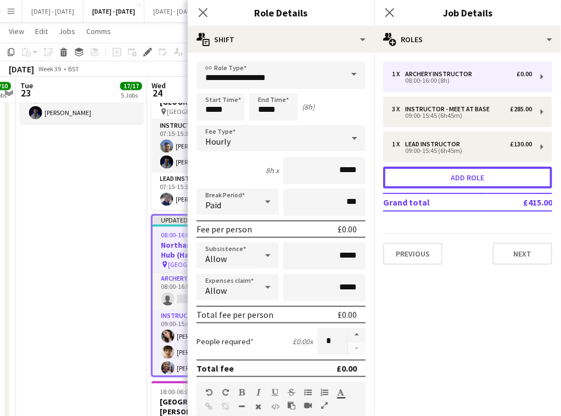 This screenshot has height=416, width=561. I want to click on div: (8h), so click(308, 107).